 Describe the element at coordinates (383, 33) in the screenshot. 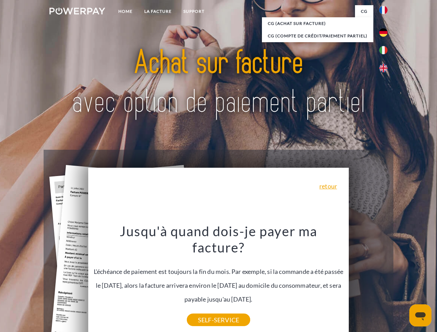

I see `img: de` at that location.